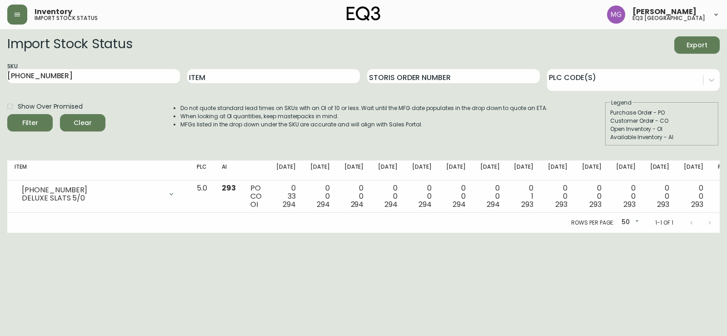 The width and height of the screenshot is (727, 336). Describe the element at coordinates (629, 222) in the screenshot. I see `div: 50` at that location.